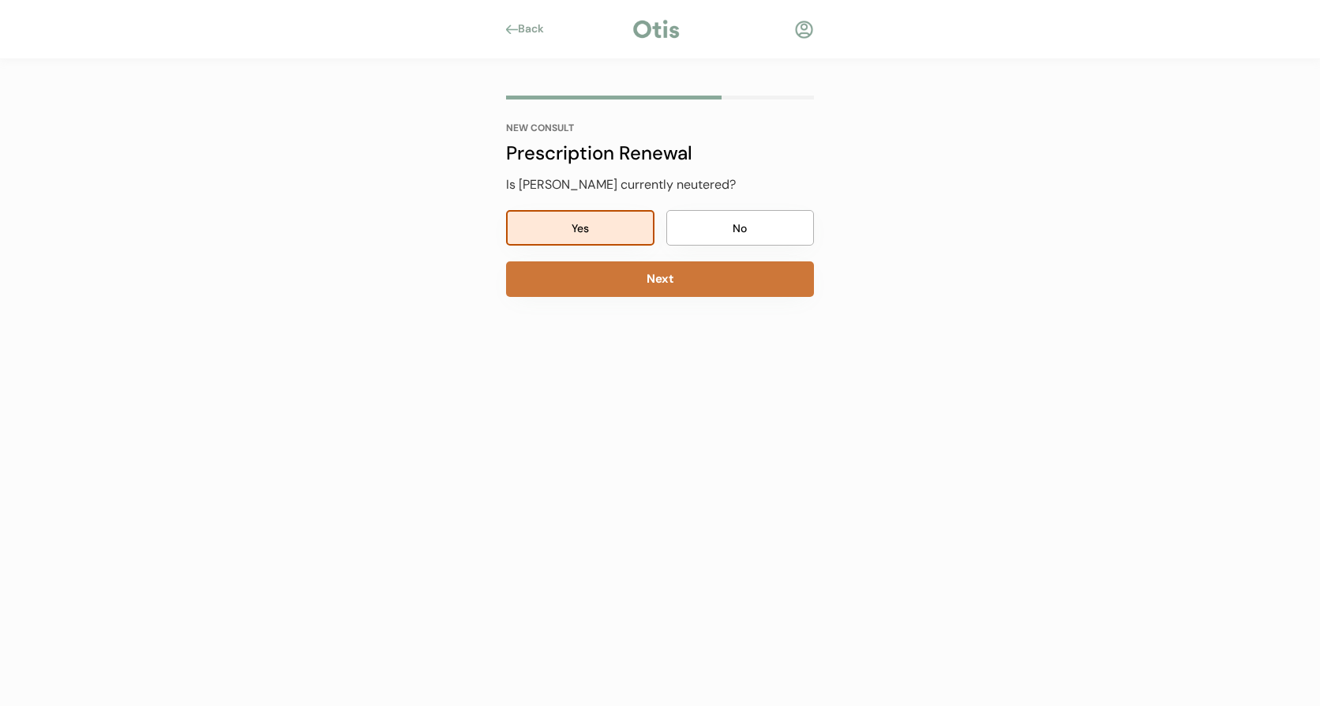 The width and height of the screenshot is (1320, 706). Describe the element at coordinates (660, 128) in the screenshot. I see `div: NEW CONSULT` at that location.